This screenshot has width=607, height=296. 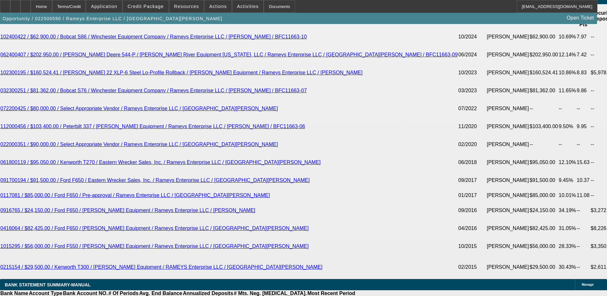 I want to click on td: 02/2020, so click(x=472, y=144).